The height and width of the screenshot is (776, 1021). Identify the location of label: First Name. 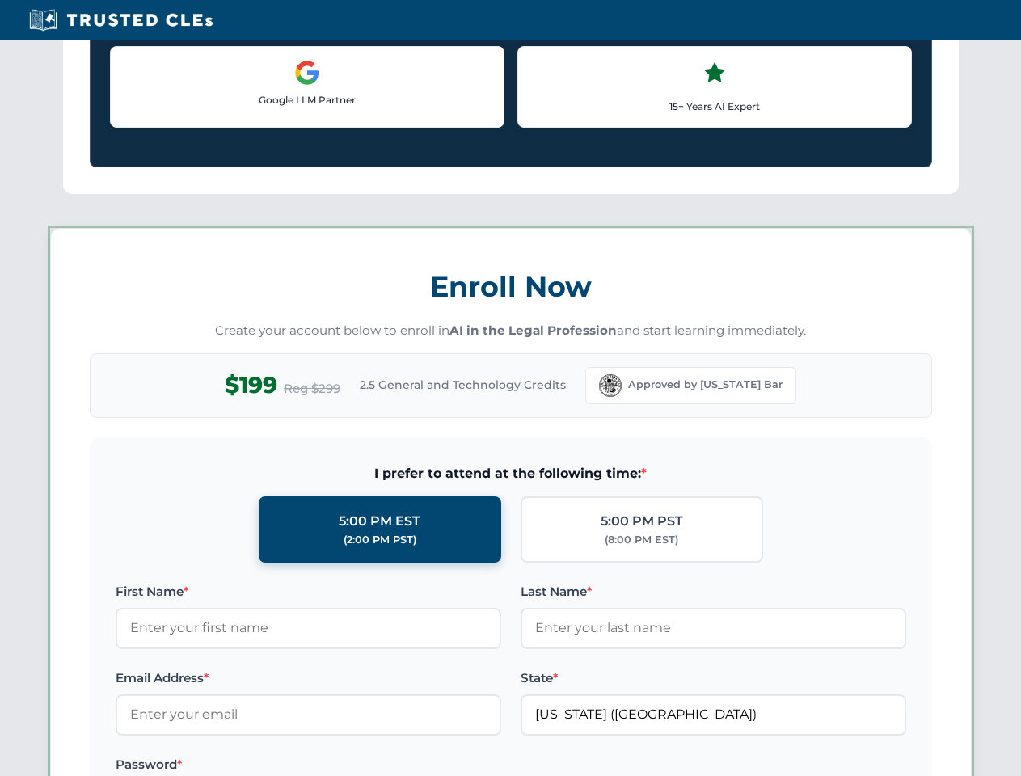
(308, 592).